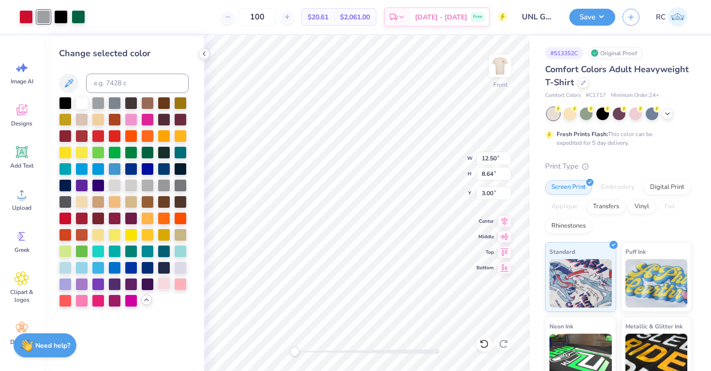 The image size is (711, 371). Describe the element at coordinates (635, 95) in the screenshot. I see `span: Minimum Order: 24 +` at that location.